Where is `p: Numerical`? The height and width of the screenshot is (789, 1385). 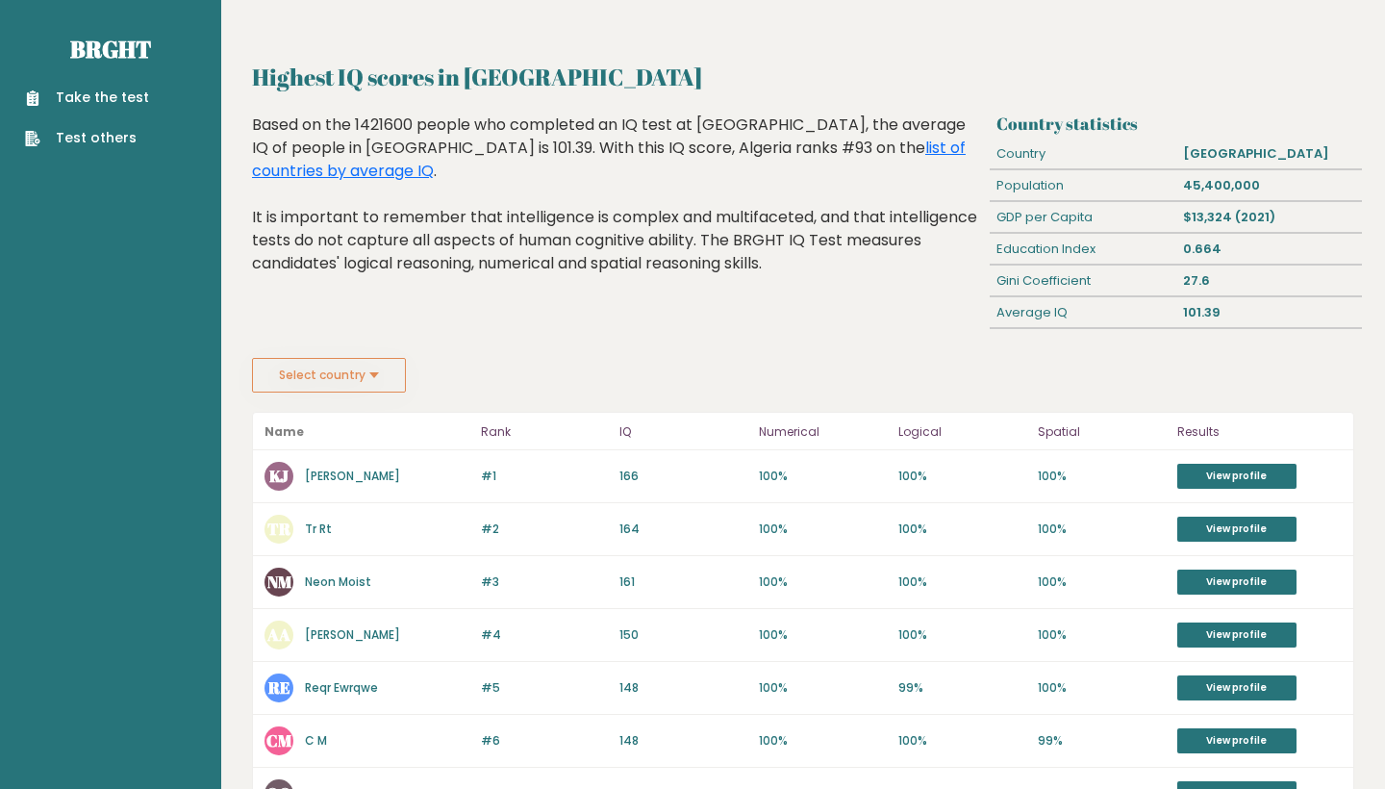 p: Numerical is located at coordinates (823, 432).